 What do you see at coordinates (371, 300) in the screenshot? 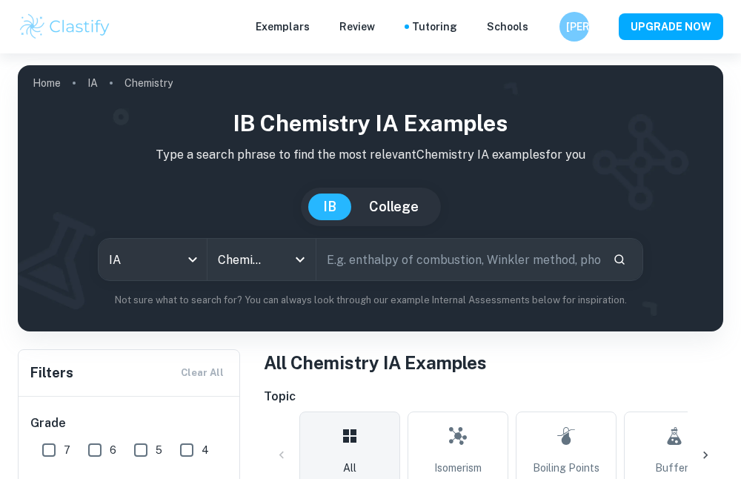
I see `p: Not sure what to search for? You can always look through our example Internal Assessments below f...` at bounding box center [371, 300].